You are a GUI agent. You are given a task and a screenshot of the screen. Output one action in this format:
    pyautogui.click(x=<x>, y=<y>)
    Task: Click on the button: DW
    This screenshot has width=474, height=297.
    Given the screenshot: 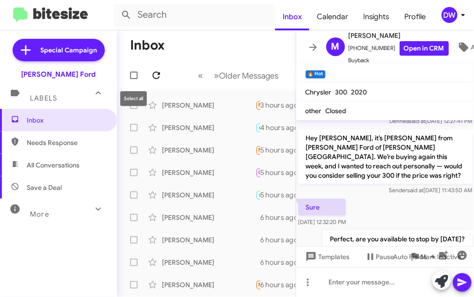 What is the action you would take?
    pyautogui.click(x=449, y=15)
    